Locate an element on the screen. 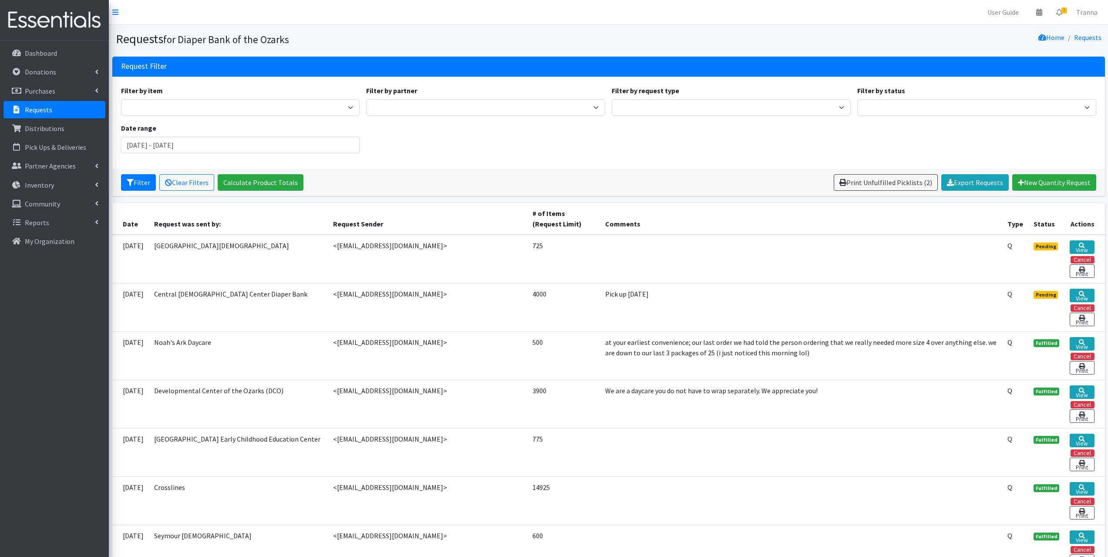  p: My Organization is located at coordinates (50, 241).